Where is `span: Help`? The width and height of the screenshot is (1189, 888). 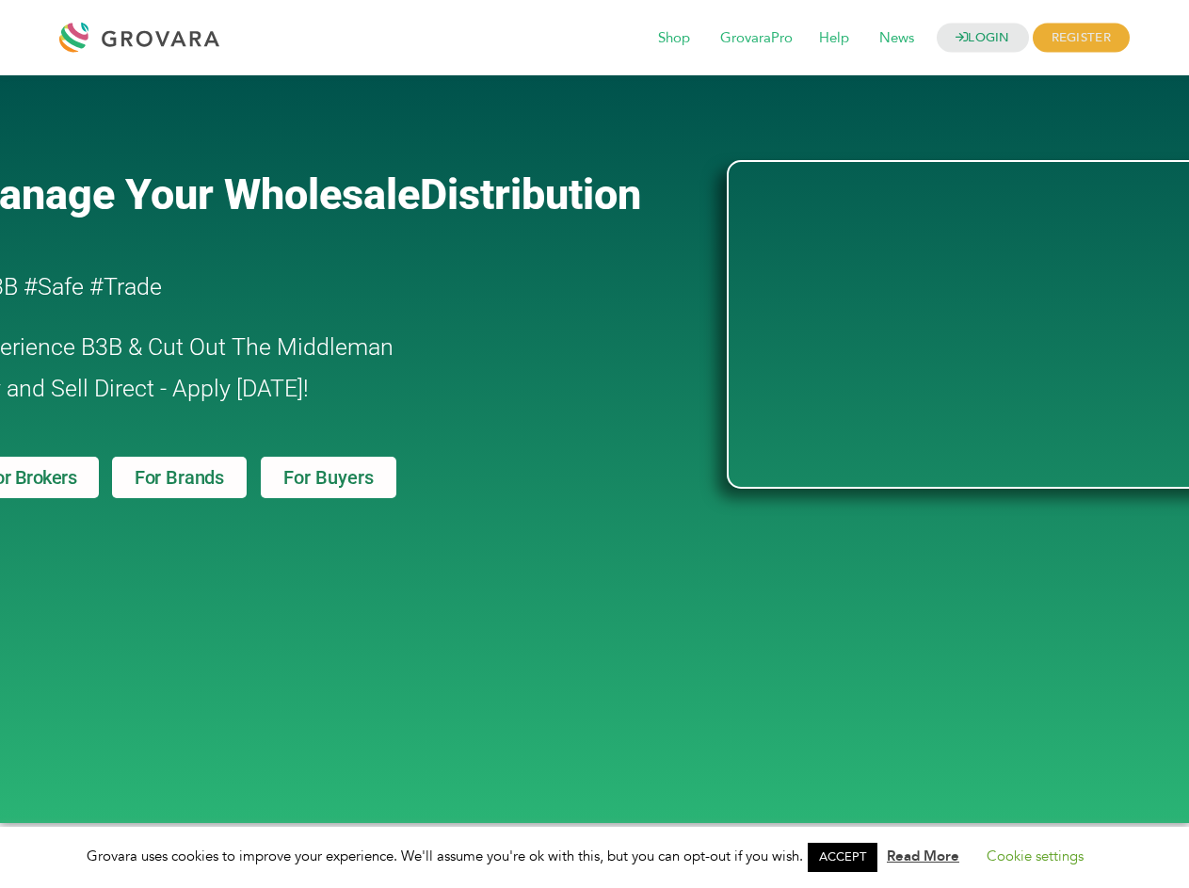
span: Help is located at coordinates (834, 39).